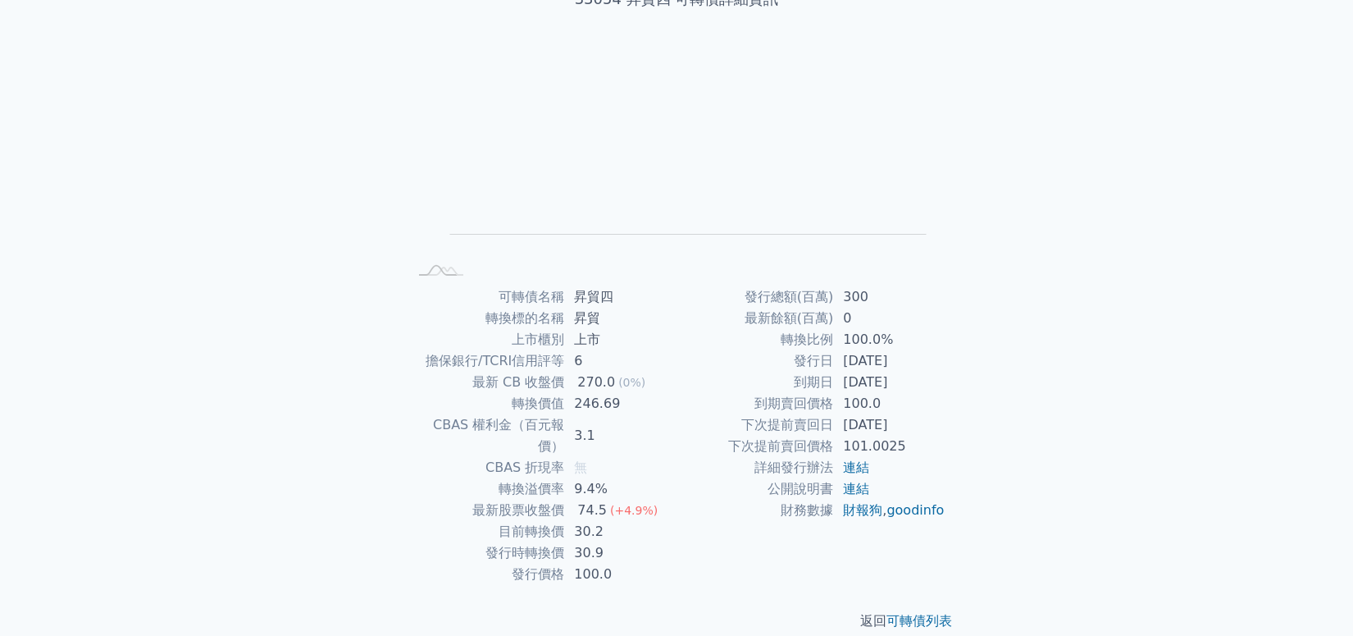  I want to click on div: 74.5, so click(592, 510).